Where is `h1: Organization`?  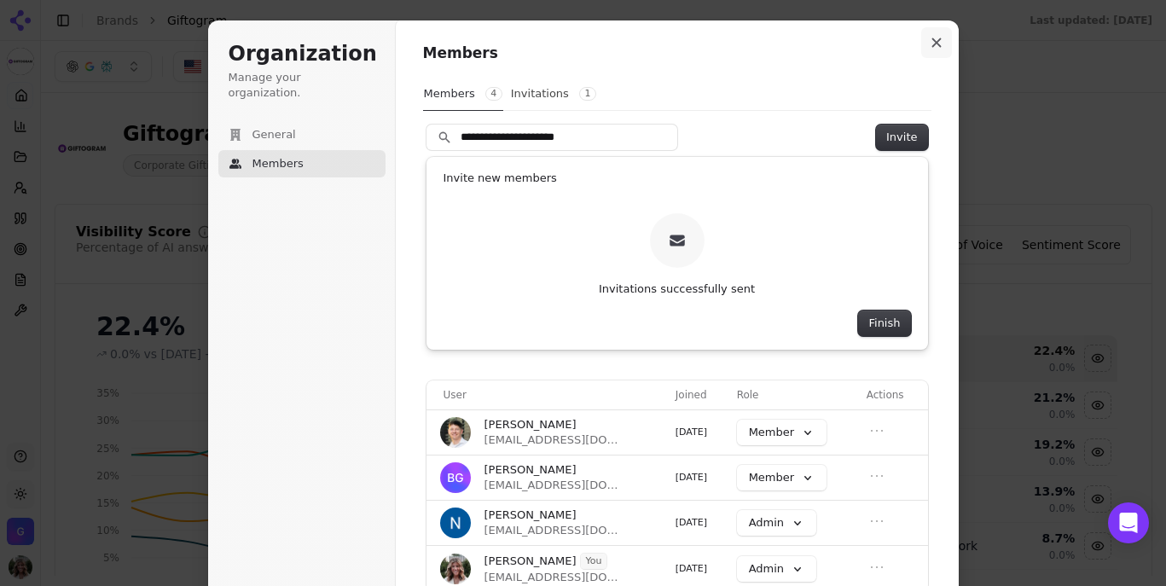 h1: Organization is located at coordinates (302, 55).